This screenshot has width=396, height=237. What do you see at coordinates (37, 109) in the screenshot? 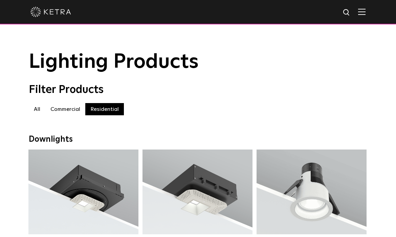
I see `label: All` at bounding box center [37, 109].